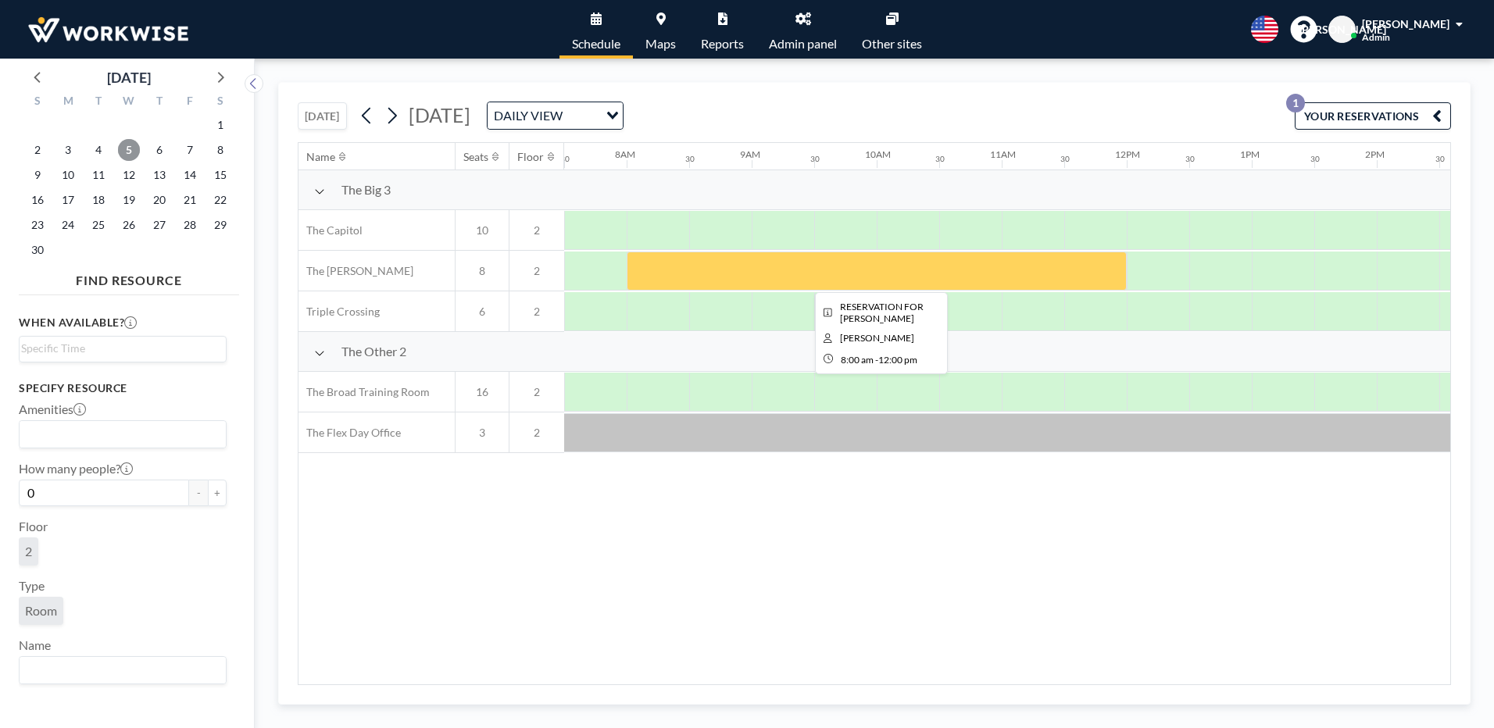 This screenshot has width=1494, height=728. What do you see at coordinates (898, 359) in the screenshot?
I see `span: 12:00 PM` at bounding box center [898, 359].